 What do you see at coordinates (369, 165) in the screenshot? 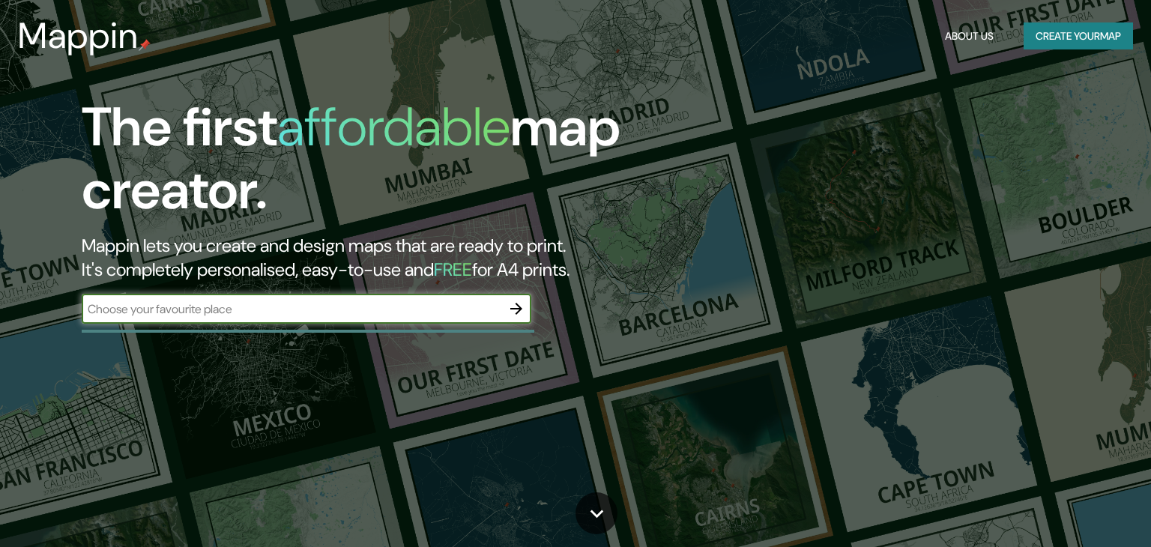
I see `h1: The first map creator.` at bounding box center [369, 165].